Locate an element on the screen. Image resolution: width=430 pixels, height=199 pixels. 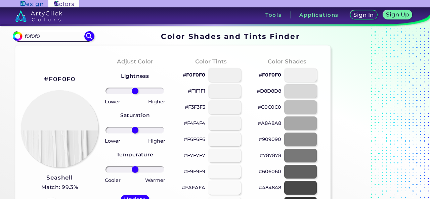
h4: Color Shades is located at coordinates (287, 62).